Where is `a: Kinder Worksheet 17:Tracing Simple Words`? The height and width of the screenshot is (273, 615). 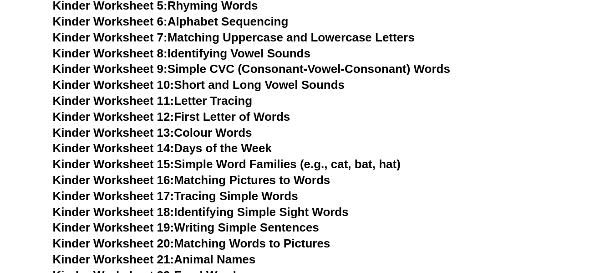
a: Kinder Worksheet 17:Tracing Simple Words is located at coordinates (175, 196).